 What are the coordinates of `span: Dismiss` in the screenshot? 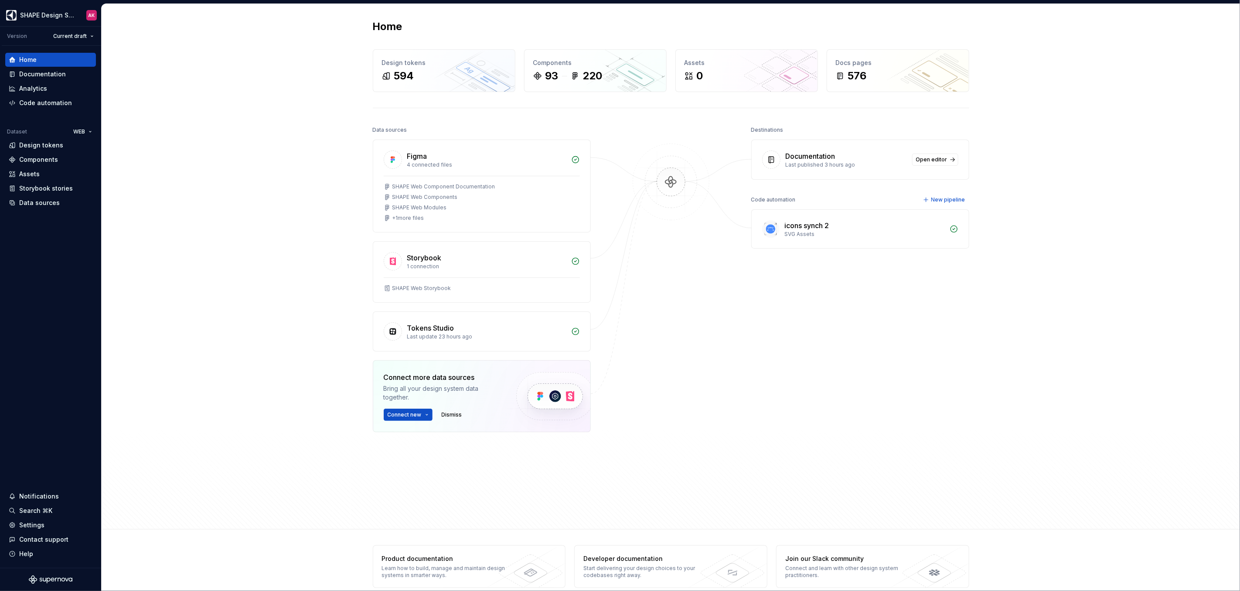 It's located at (452, 415).